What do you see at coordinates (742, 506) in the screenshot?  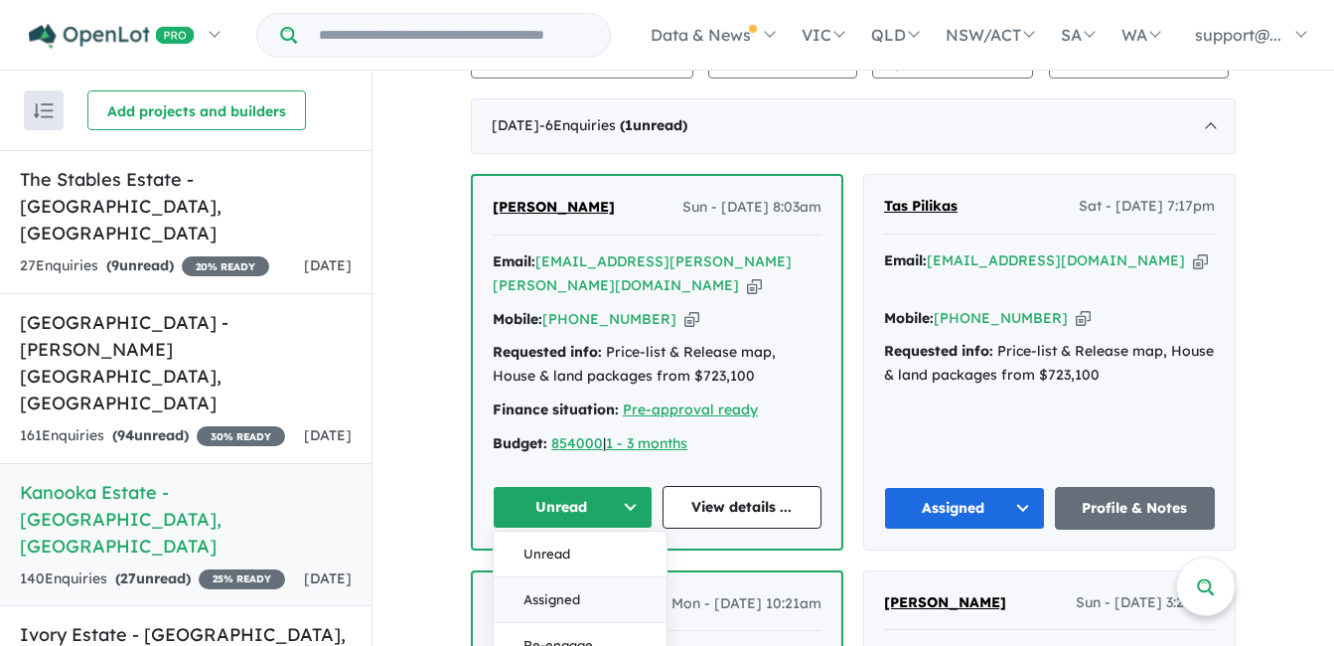 I see `a: View details ...` at bounding box center [742, 506].